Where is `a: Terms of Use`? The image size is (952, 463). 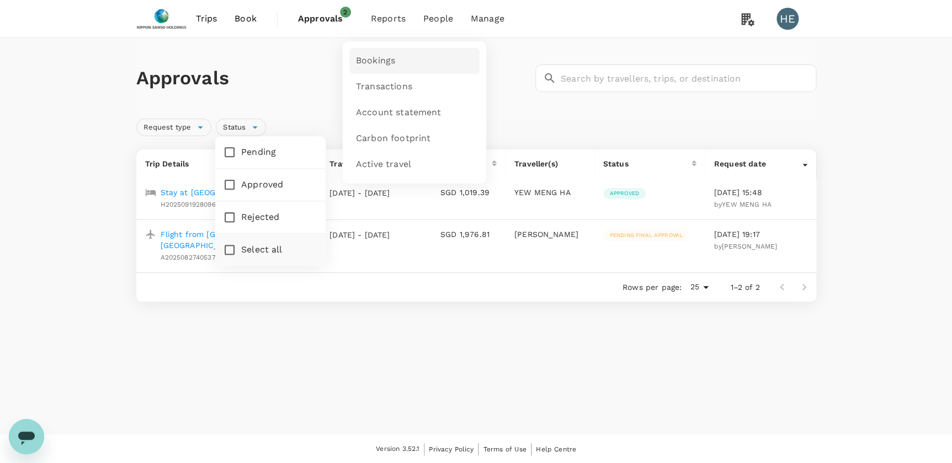 a: Terms of Use is located at coordinates (504, 450).